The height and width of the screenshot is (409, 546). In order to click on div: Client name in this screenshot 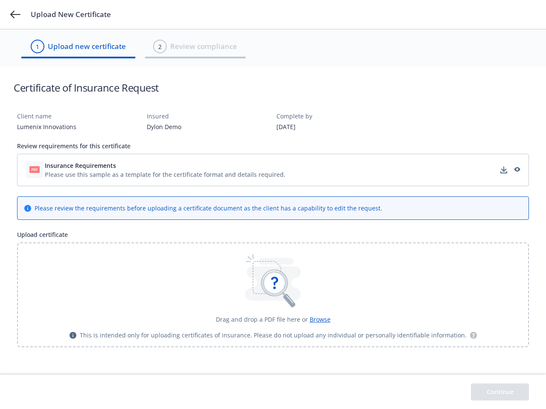, I will do `click(78, 116)`.